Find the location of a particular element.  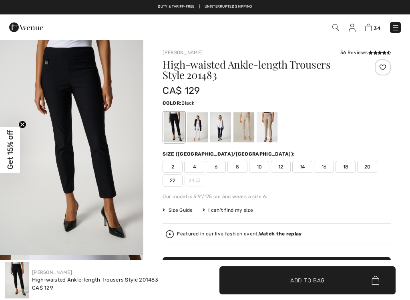

span: 20 is located at coordinates (367, 167).